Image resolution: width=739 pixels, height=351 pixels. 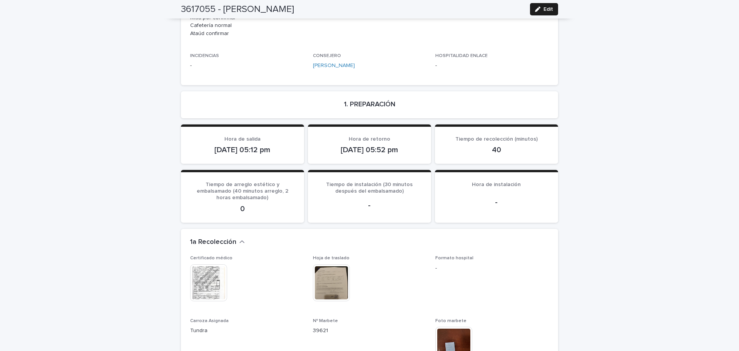 I want to click on span: HOSPITALIDAD ENLACE, so click(x=462, y=56).